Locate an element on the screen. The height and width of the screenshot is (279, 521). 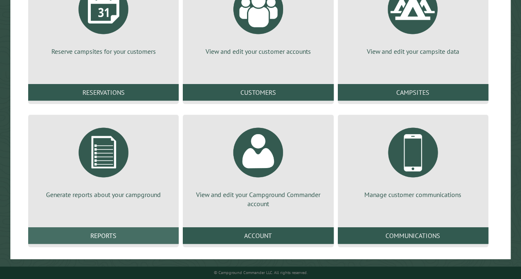
p: Manage customer communications is located at coordinates (413, 195).